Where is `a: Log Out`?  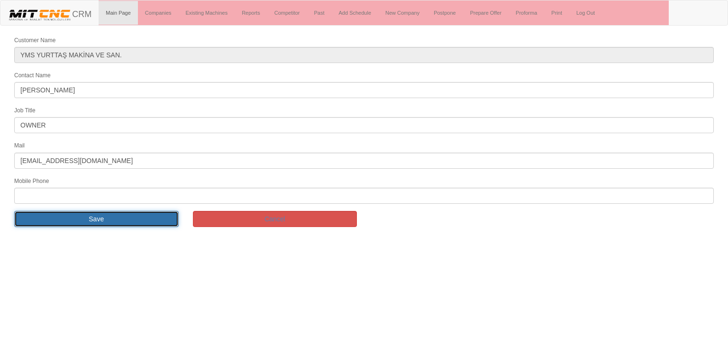 a: Log Out is located at coordinates (585, 13).